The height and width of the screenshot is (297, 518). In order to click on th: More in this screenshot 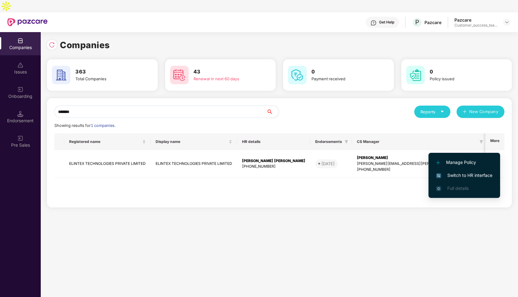, I will do `click(494, 142)`.